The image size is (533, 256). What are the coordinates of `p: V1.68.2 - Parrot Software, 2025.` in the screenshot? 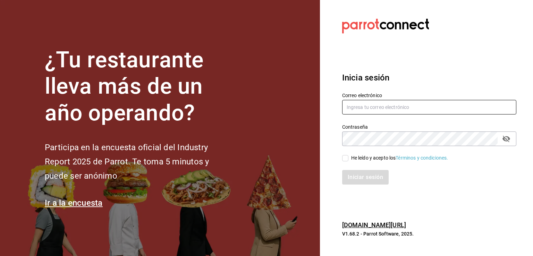 It's located at (429, 234).